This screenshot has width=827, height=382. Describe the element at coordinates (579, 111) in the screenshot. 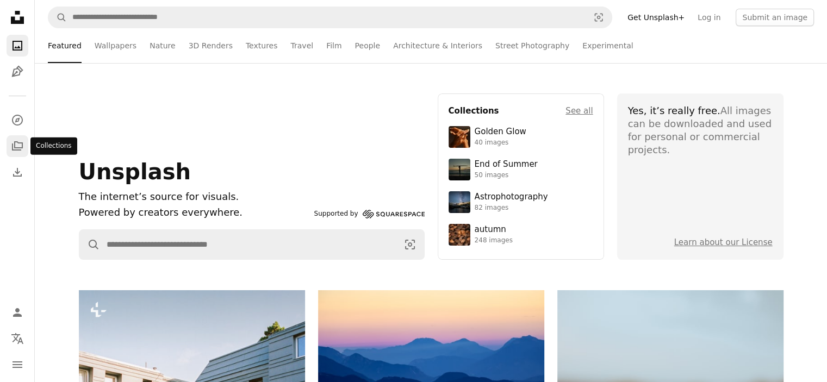

I see `a: See all` at that location.